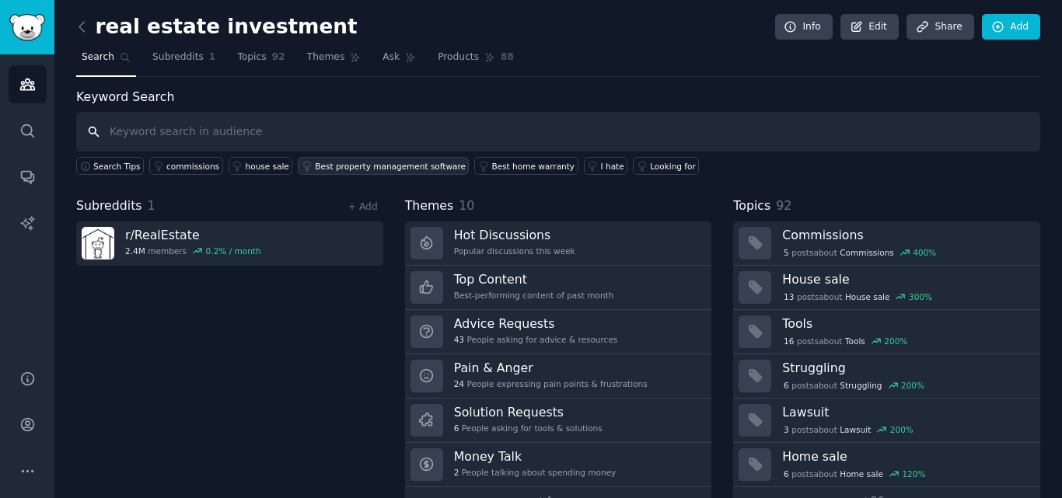 The image size is (1062, 498). I want to click on span: 13, so click(788, 297).